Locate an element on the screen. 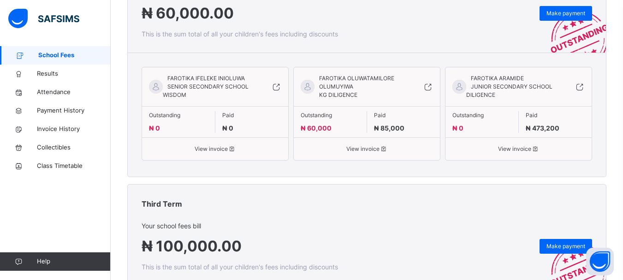 Image resolution: width=623 pixels, height=280 pixels. span: JUNIOR SECONDARY SCHOOL DILIGENCE is located at coordinates (509, 90).